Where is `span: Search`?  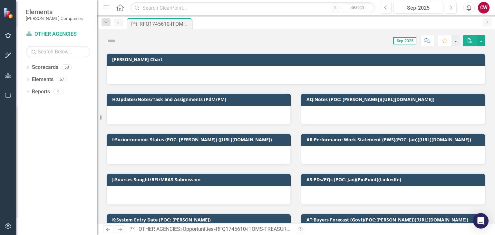
span: Search is located at coordinates (357, 7).